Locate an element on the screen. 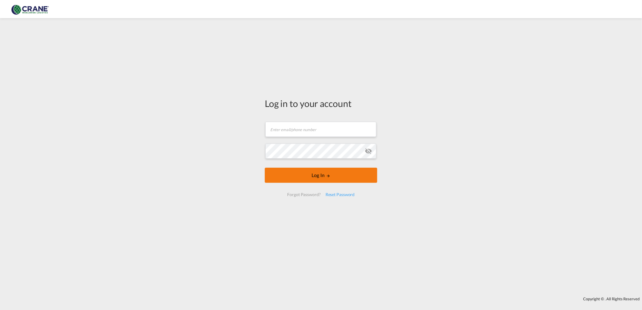 The height and width of the screenshot is (310, 642). div: Reset Password is located at coordinates (340, 195).